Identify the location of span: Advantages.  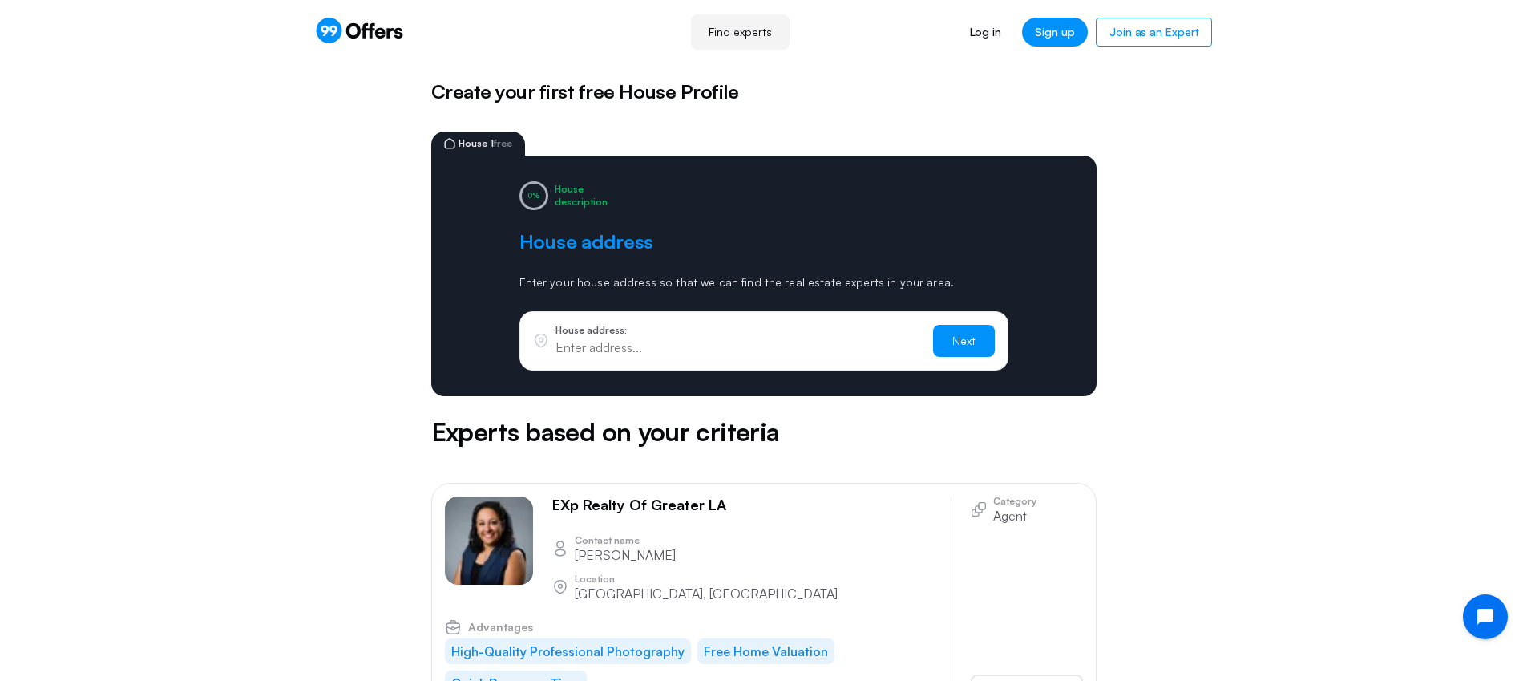
(500, 627).